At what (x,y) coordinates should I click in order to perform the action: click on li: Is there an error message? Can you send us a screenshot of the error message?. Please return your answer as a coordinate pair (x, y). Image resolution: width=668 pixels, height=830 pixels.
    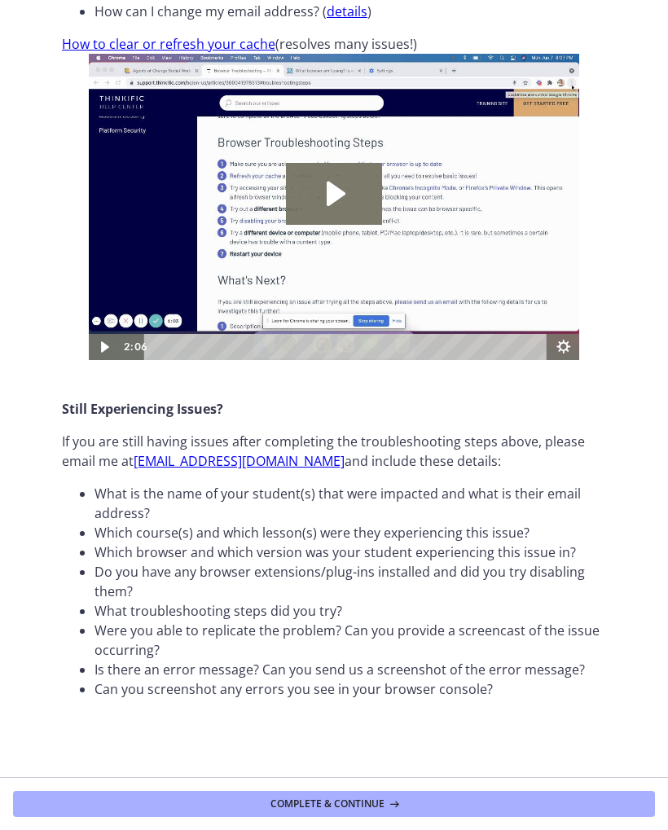
    Looking at the image, I should click on (350, 669).